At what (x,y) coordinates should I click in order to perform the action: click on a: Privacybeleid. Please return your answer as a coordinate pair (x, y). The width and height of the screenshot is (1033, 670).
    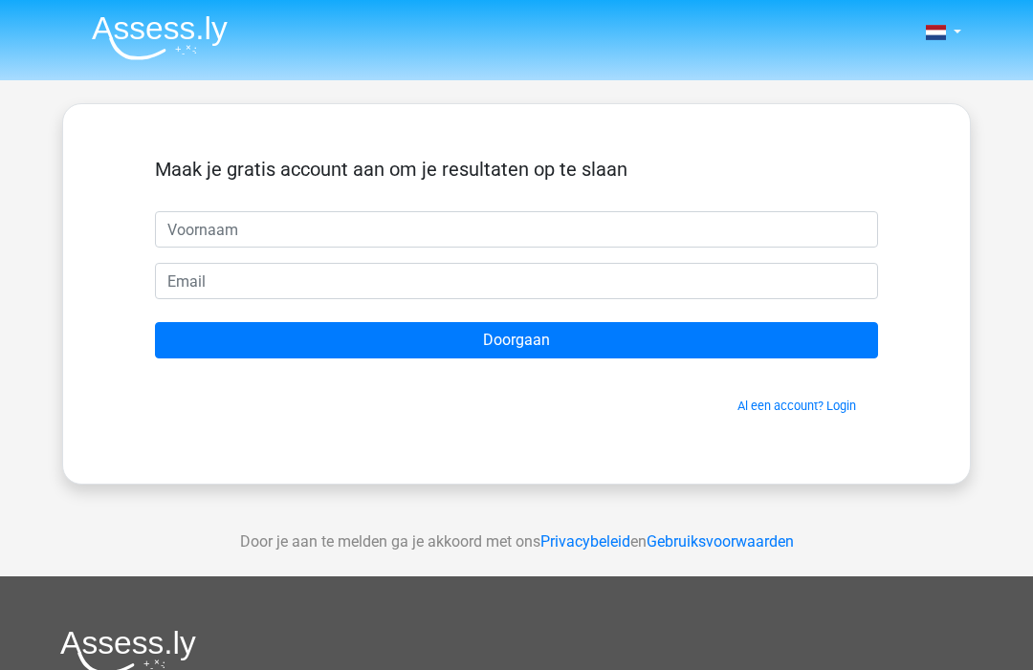
    Looking at the image, I should click on (585, 541).